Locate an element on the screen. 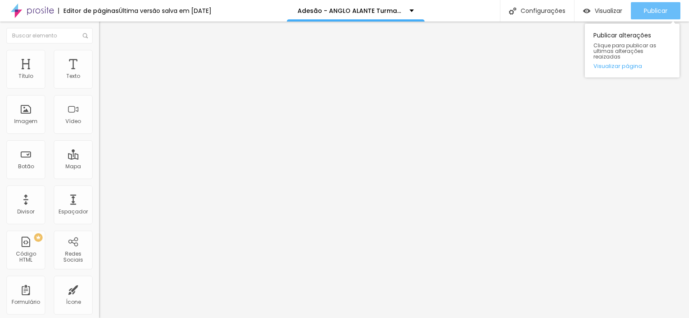  div: Formulário is located at coordinates (26, 302).